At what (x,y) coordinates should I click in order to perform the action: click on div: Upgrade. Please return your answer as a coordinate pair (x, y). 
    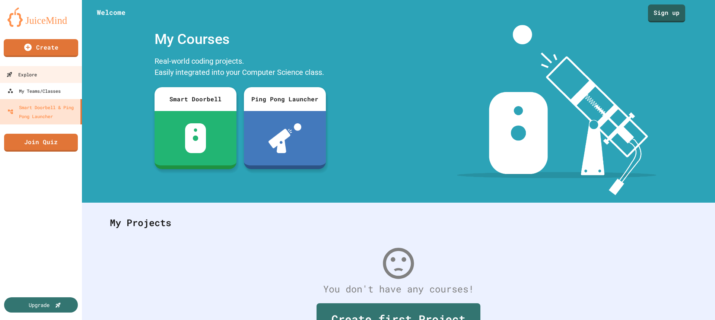
    Looking at the image, I should click on (39, 305).